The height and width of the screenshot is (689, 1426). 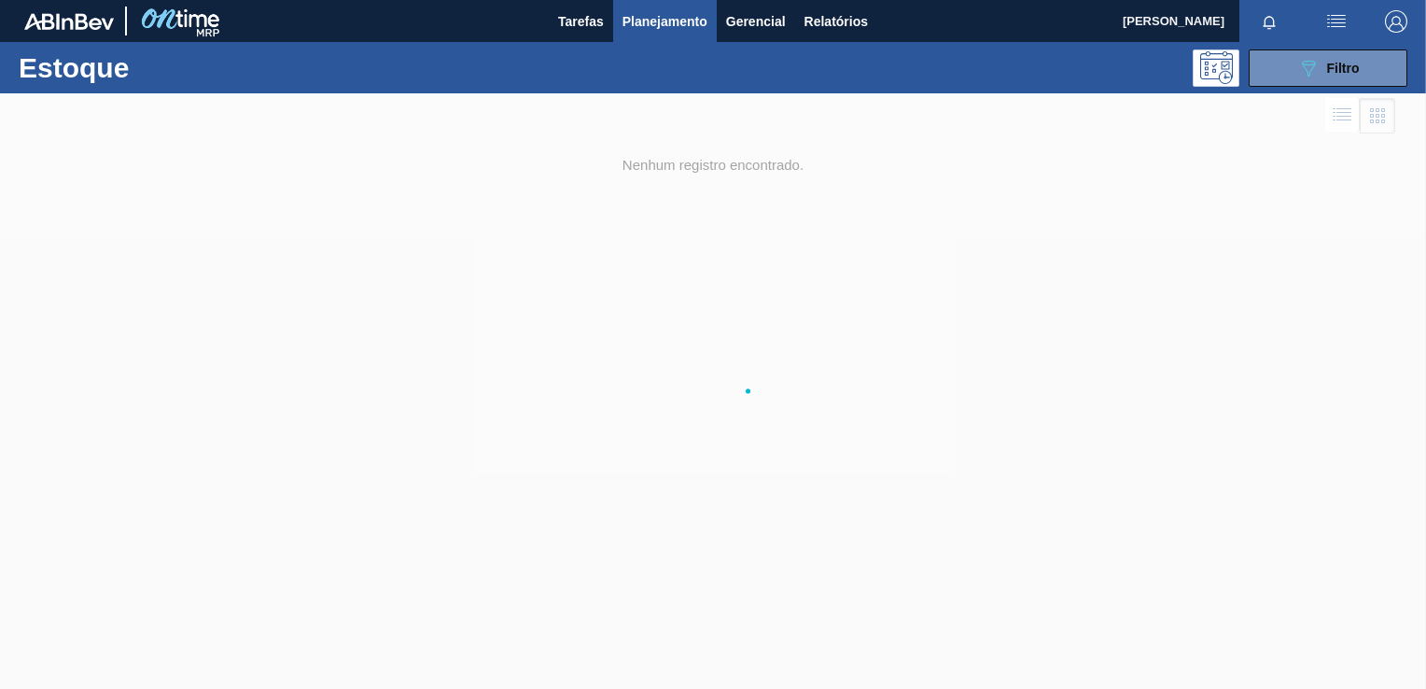 I want to click on span: Tarefas, so click(x=580, y=21).